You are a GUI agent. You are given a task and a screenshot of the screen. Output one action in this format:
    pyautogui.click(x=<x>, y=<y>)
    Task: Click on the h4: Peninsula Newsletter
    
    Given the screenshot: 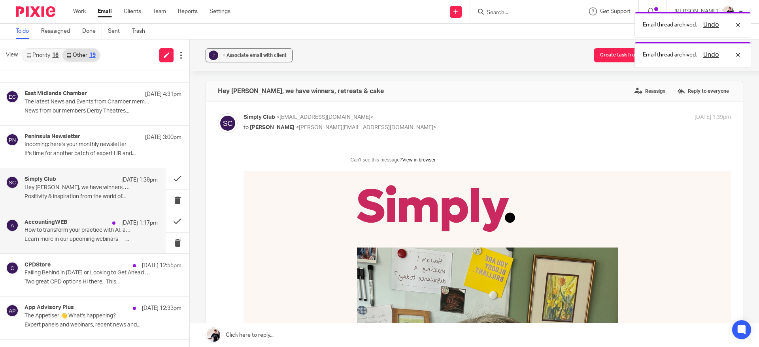 What is the action you would take?
    pyautogui.click(x=52, y=137)
    